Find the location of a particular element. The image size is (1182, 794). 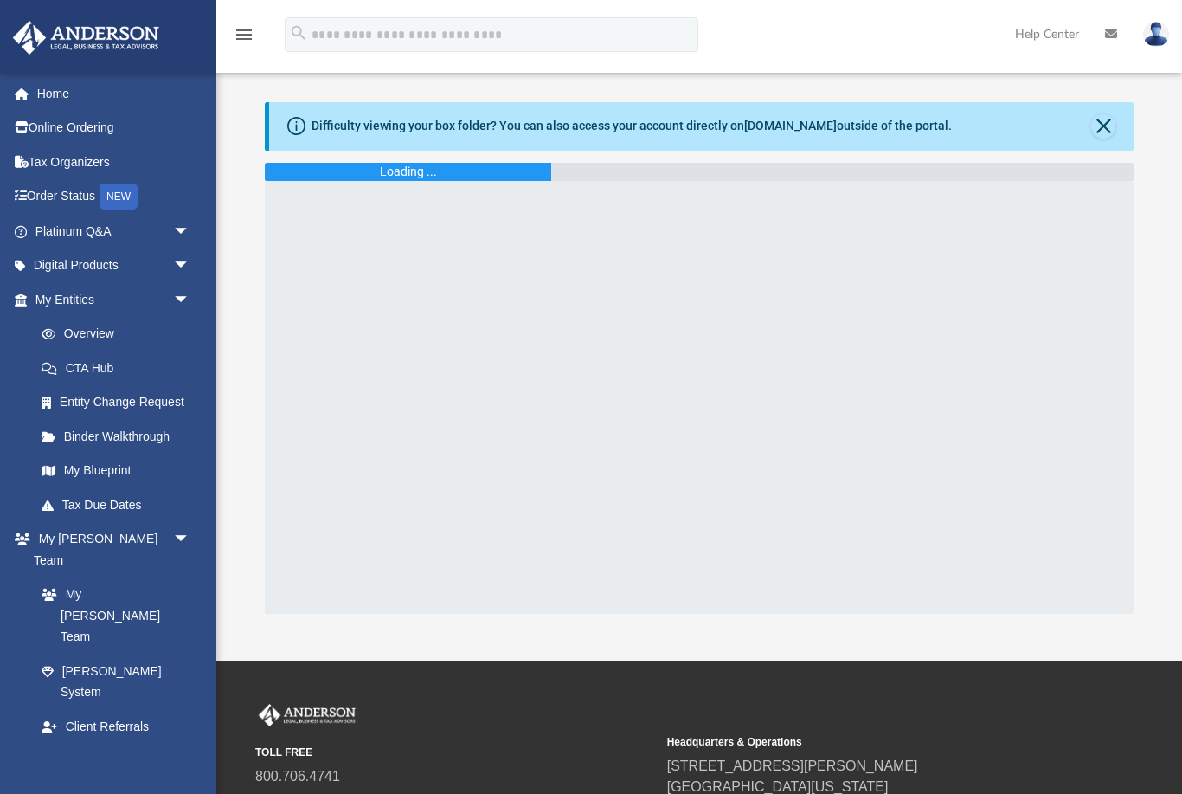

a: Home is located at coordinates (114, 93).